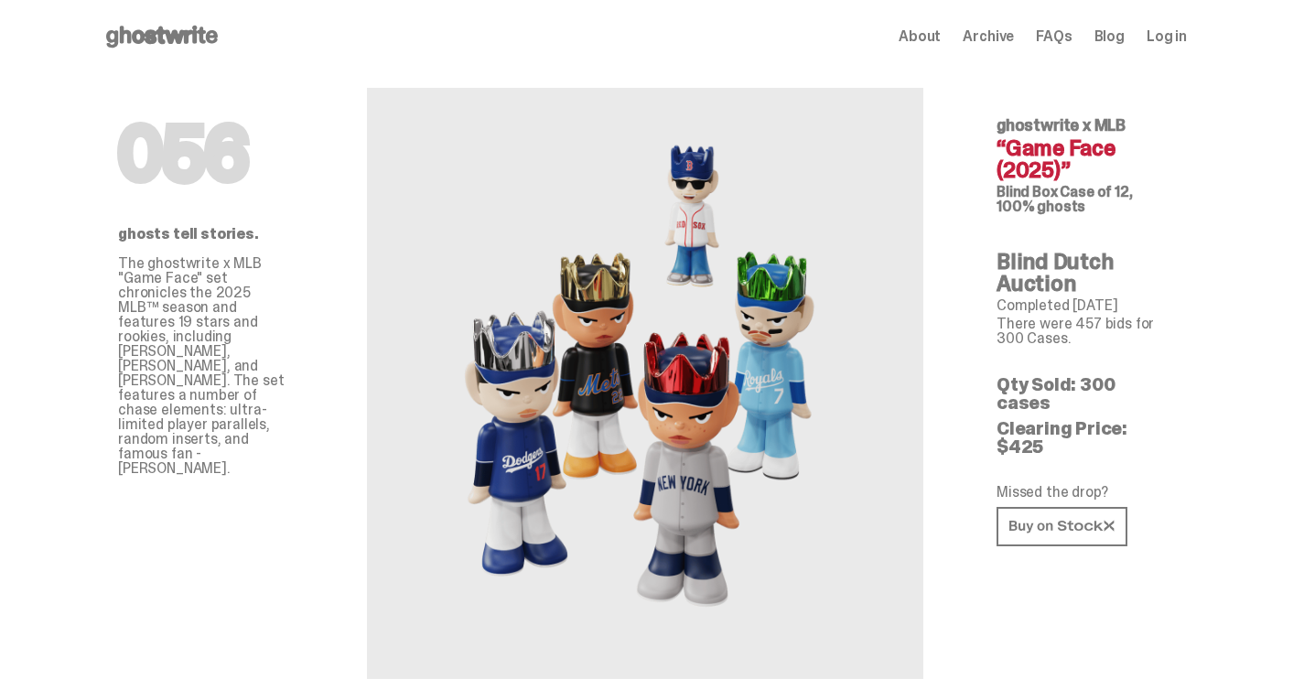 This screenshot has width=1304, height=700. Describe the element at coordinates (1084, 393) in the screenshot. I see `p: Qty Sold: 300 cases` at that location.